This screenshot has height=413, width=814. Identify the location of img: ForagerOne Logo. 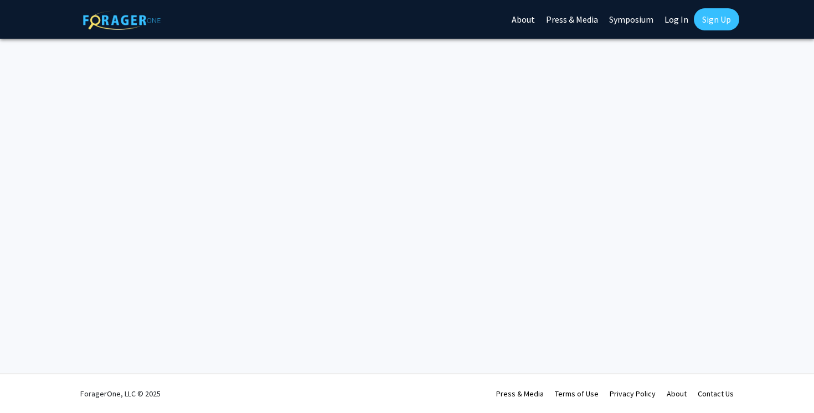
(122, 20).